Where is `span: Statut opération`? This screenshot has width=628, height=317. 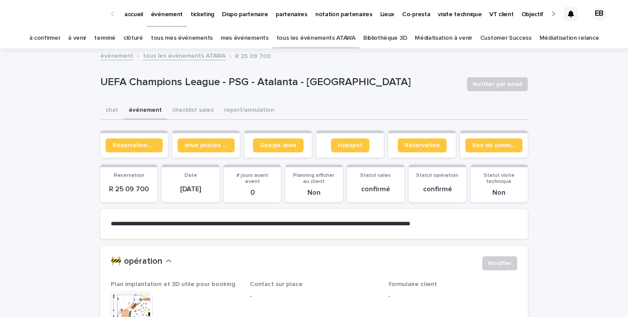 span: Statut opération is located at coordinates (437, 175).